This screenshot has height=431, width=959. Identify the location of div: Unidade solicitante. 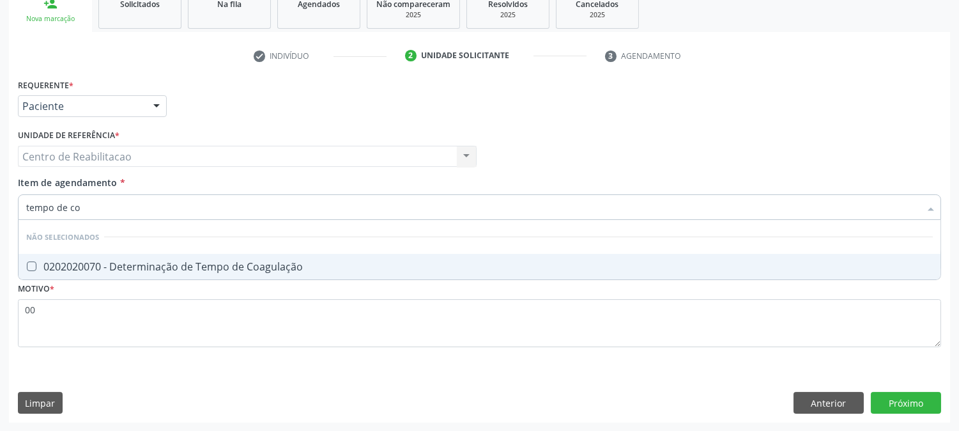
(465, 56).